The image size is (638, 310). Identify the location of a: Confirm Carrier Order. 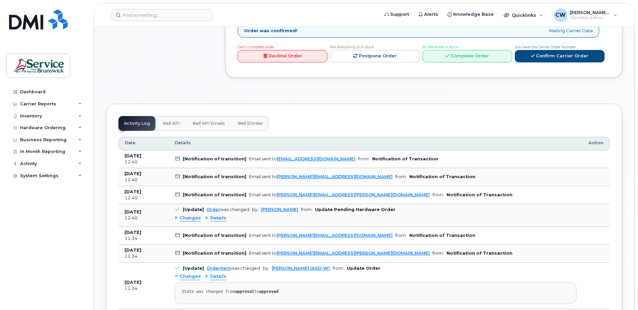
(560, 56).